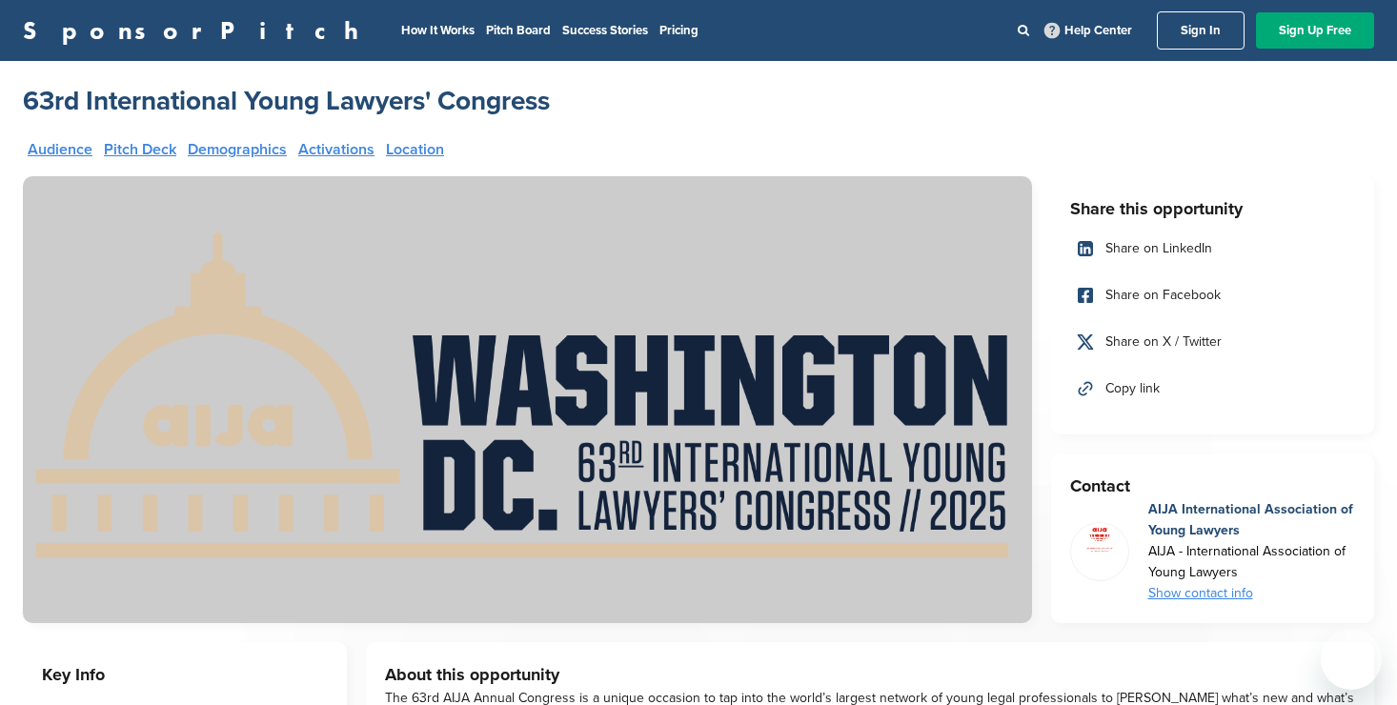 The width and height of the screenshot is (1397, 705). What do you see at coordinates (1213, 389) in the screenshot?
I see `a: Copy link` at bounding box center [1213, 389].